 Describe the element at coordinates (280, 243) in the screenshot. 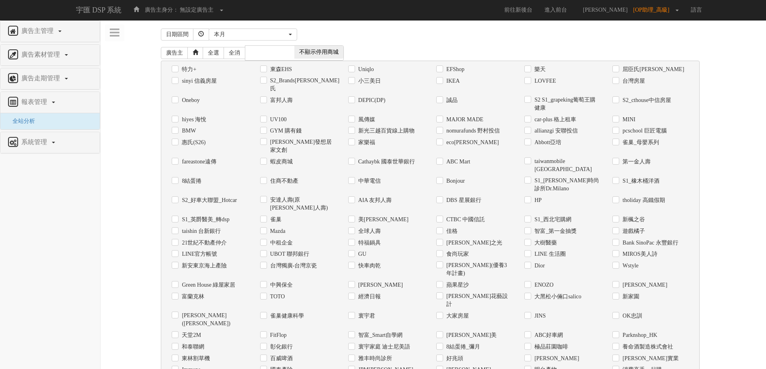

I see `label: 中租企金` at that location.